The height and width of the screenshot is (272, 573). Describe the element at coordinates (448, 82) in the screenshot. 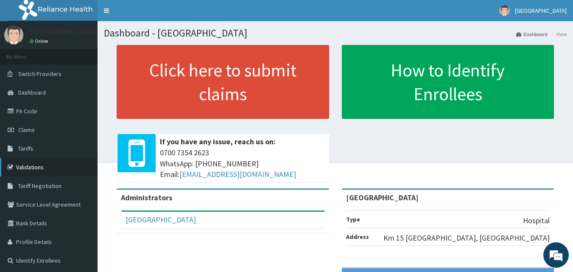

I see `a: How to Identify Enrollees` at that location.